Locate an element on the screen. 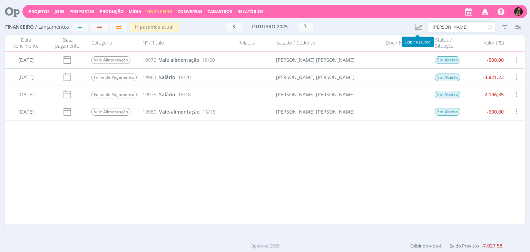  button: Jobs is located at coordinates (59, 12).